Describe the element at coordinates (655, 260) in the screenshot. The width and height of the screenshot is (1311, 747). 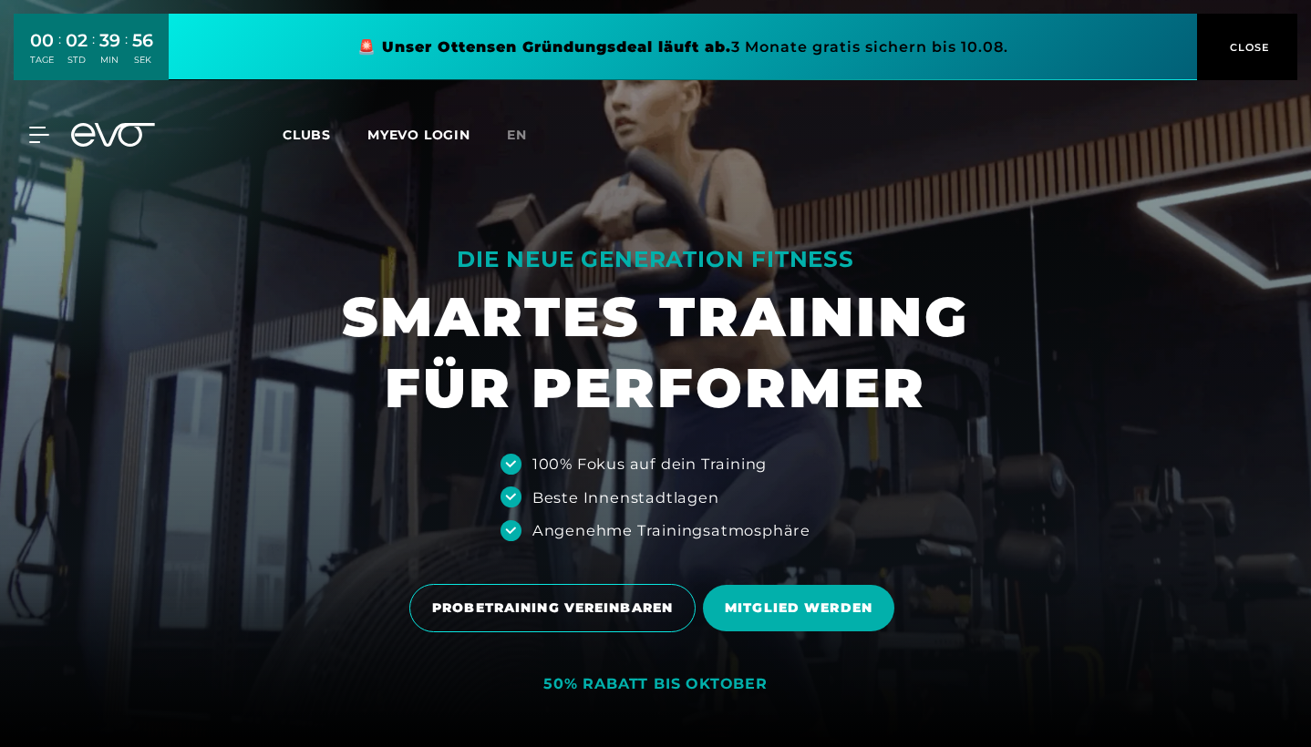
I see `div: DIE NEUE GENERATION FITNESS` at that location.